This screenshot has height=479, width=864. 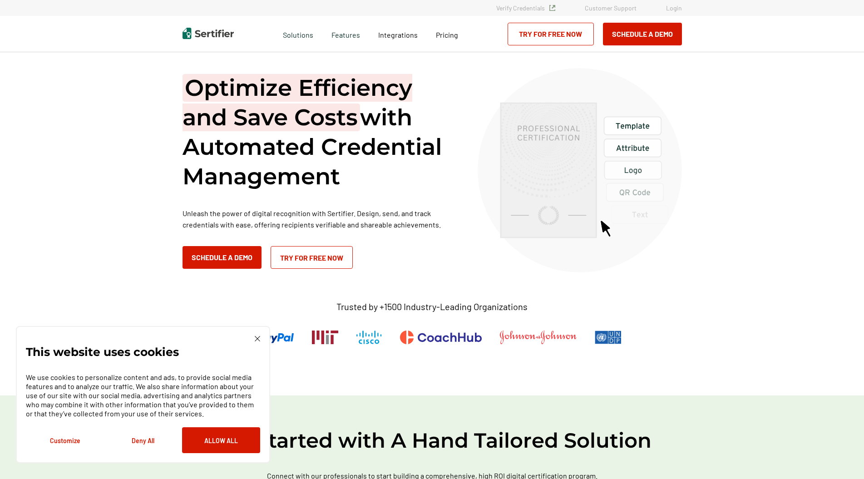 I want to click on div: Chat Widget, so click(x=841, y=457).